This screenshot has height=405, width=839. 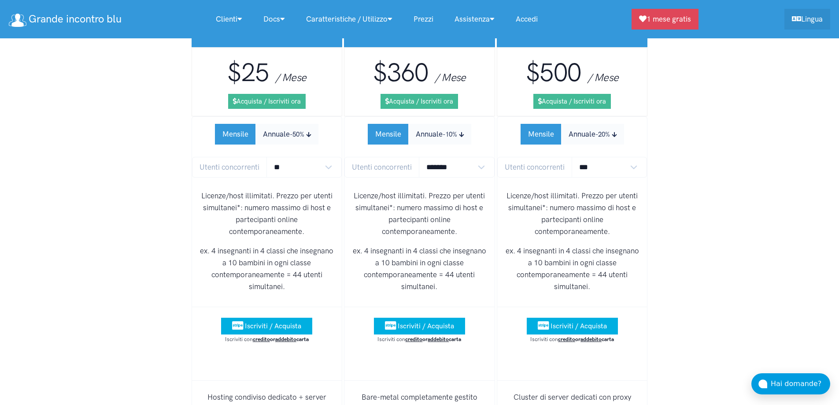 What do you see at coordinates (807, 19) in the screenshot?
I see `a: Lingua` at bounding box center [807, 19].